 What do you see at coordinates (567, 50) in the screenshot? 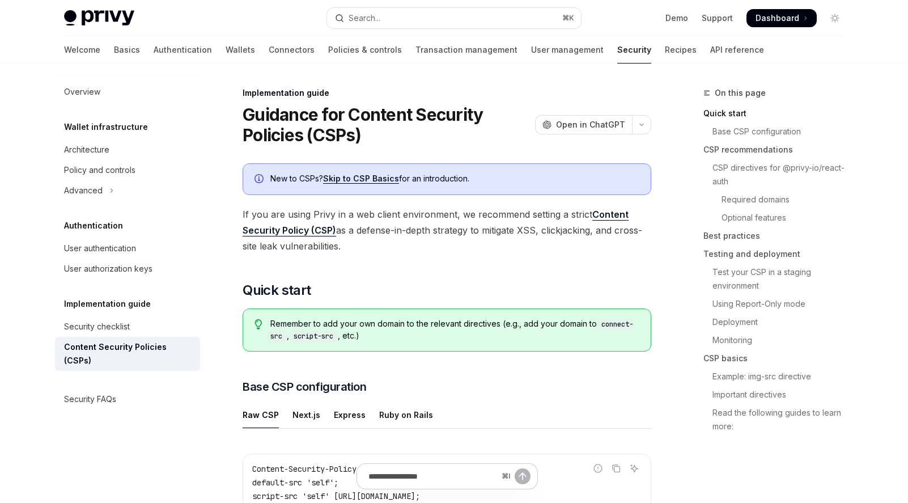
I see `a: User management` at bounding box center [567, 50].